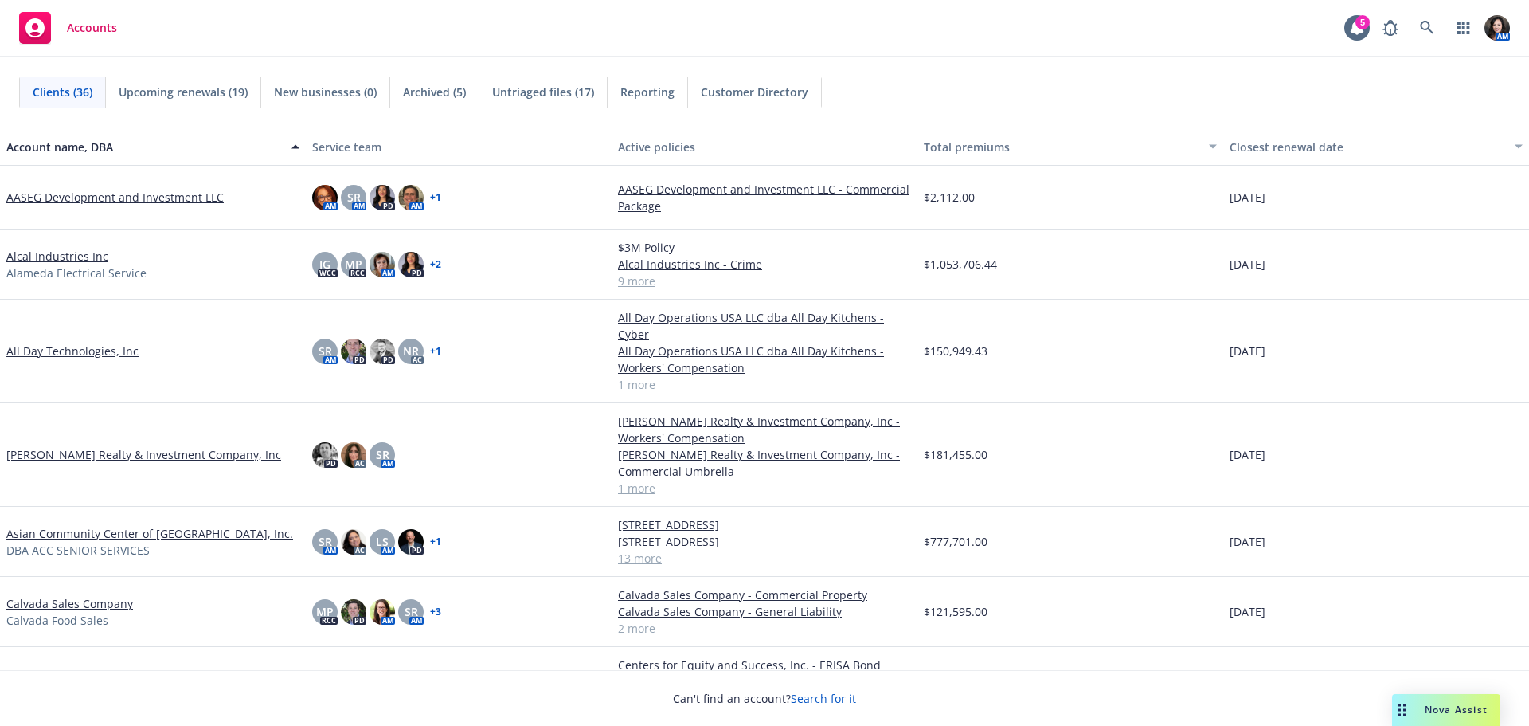 Image resolution: width=1529 pixels, height=726 pixels. What do you see at coordinates (459, 147) in the screenshot?
I see `div: Service team` at bounding box center [459, 147].